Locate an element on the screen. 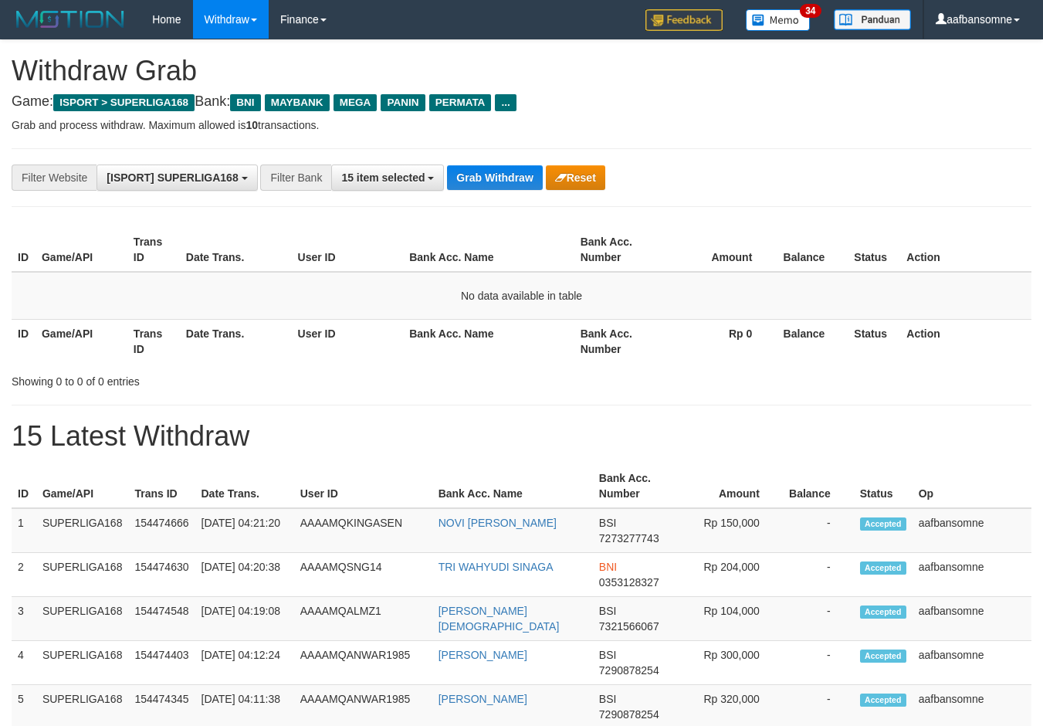  span: Copy 7273277743 to clipboard is located at coordinates (629, 538).